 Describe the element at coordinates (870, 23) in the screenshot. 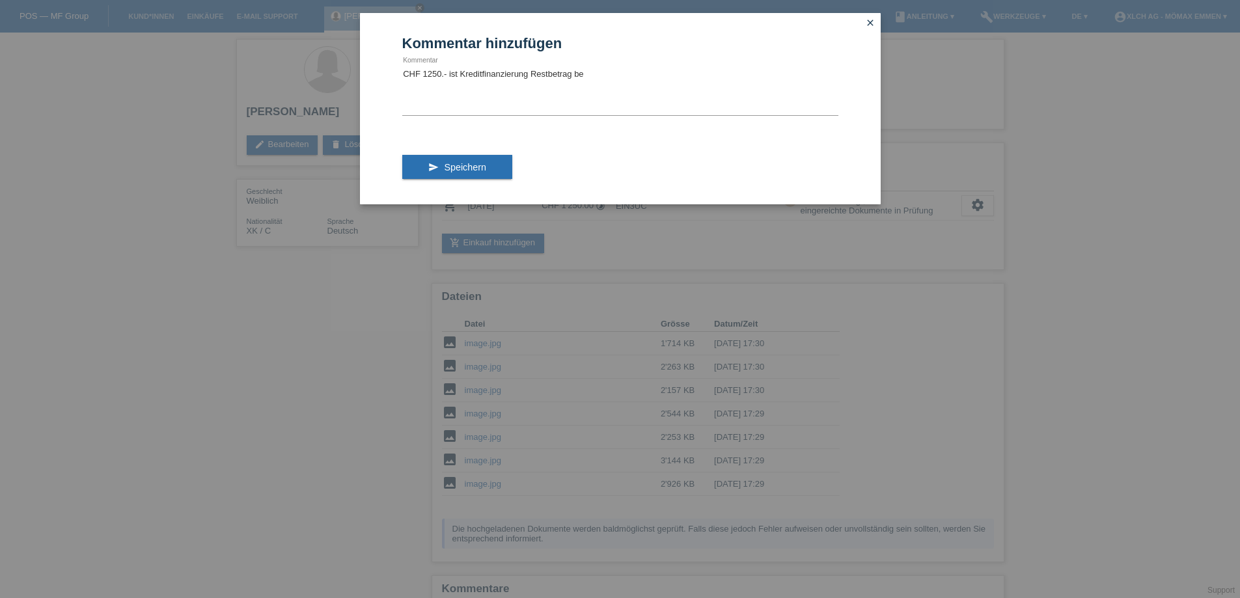

I see `a: close` at that location.